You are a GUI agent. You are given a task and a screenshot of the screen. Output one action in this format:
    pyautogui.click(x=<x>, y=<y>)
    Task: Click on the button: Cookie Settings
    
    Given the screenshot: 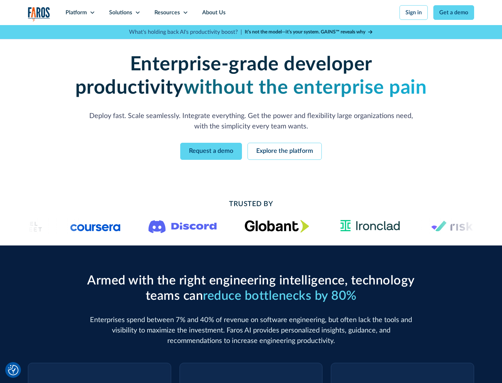 What is the action you would take?
    pyautogui.click(x=13, y=370)
    